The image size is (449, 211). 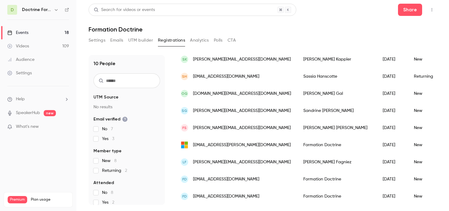 I want to click on span: SK, so click(x=185, y=59).